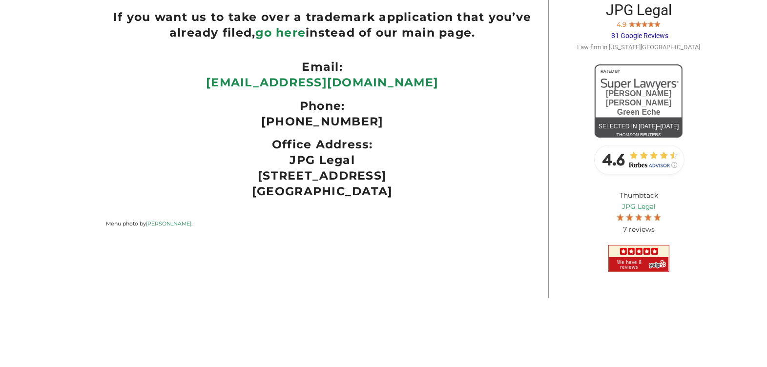 This screenshot has height=367, width=767. What do you see at coordinates (280, 32) in the screenshot?
I see `a: go here` at bounding box center [280, 32].